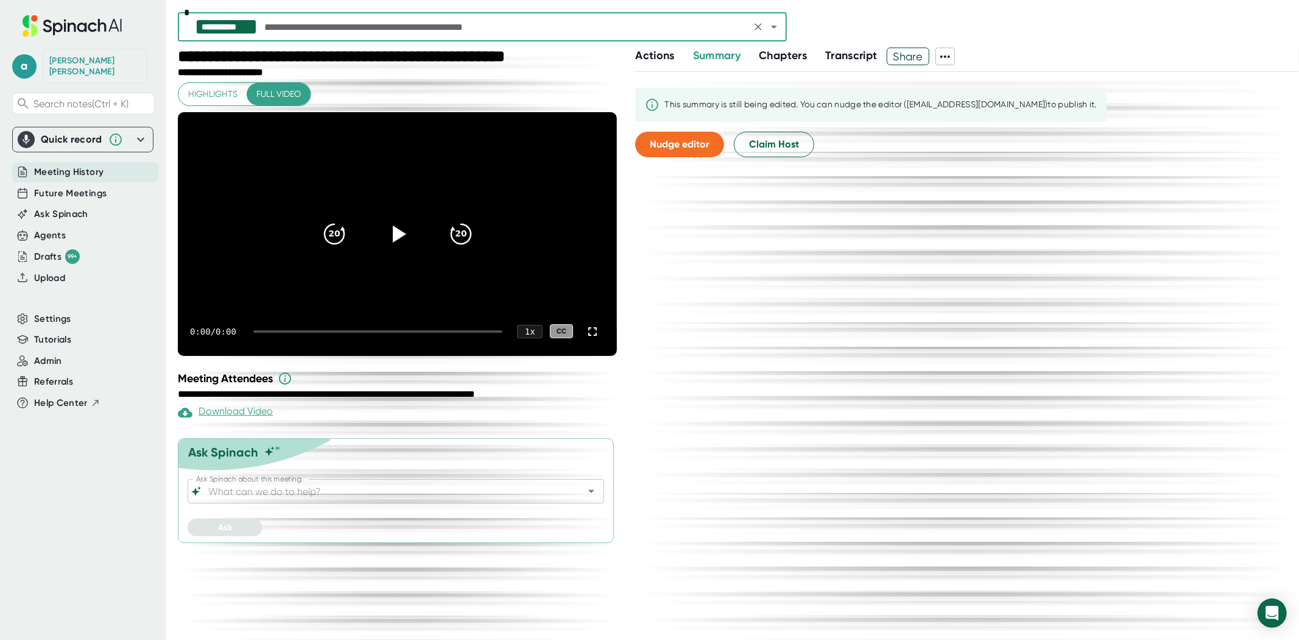  Describe the element at coordinates (223, 452) in the screenshot. I see `div: Ask Spinach` at that location.